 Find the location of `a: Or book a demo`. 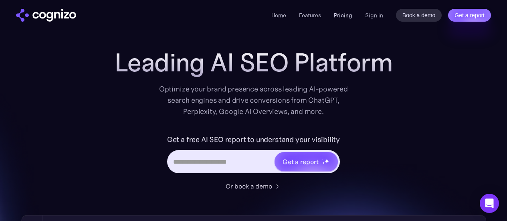

a: Or book a demo is located at coordinates (254, 186).